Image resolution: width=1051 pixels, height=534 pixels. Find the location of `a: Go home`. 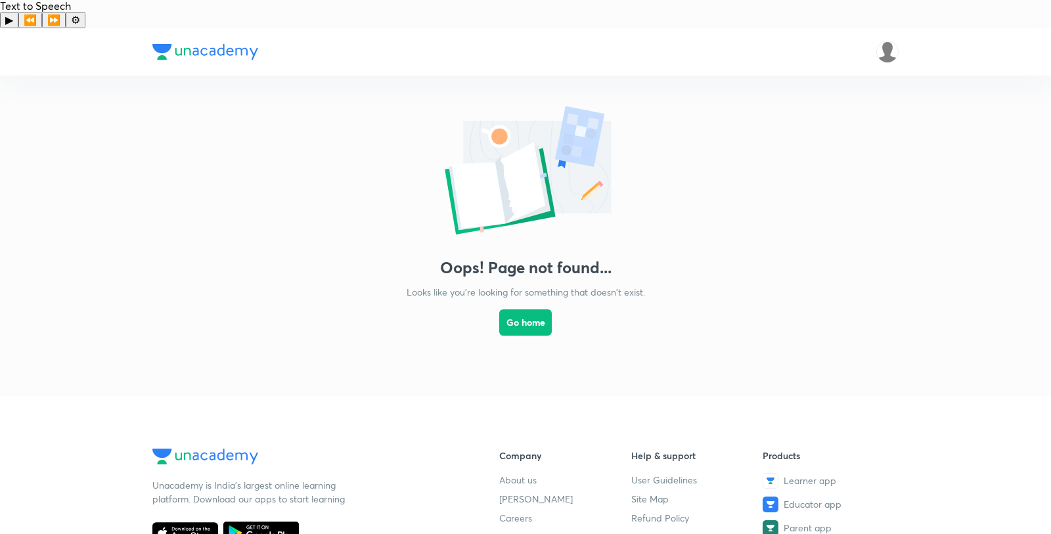

a: Go home is located at coordinates (526, 334).